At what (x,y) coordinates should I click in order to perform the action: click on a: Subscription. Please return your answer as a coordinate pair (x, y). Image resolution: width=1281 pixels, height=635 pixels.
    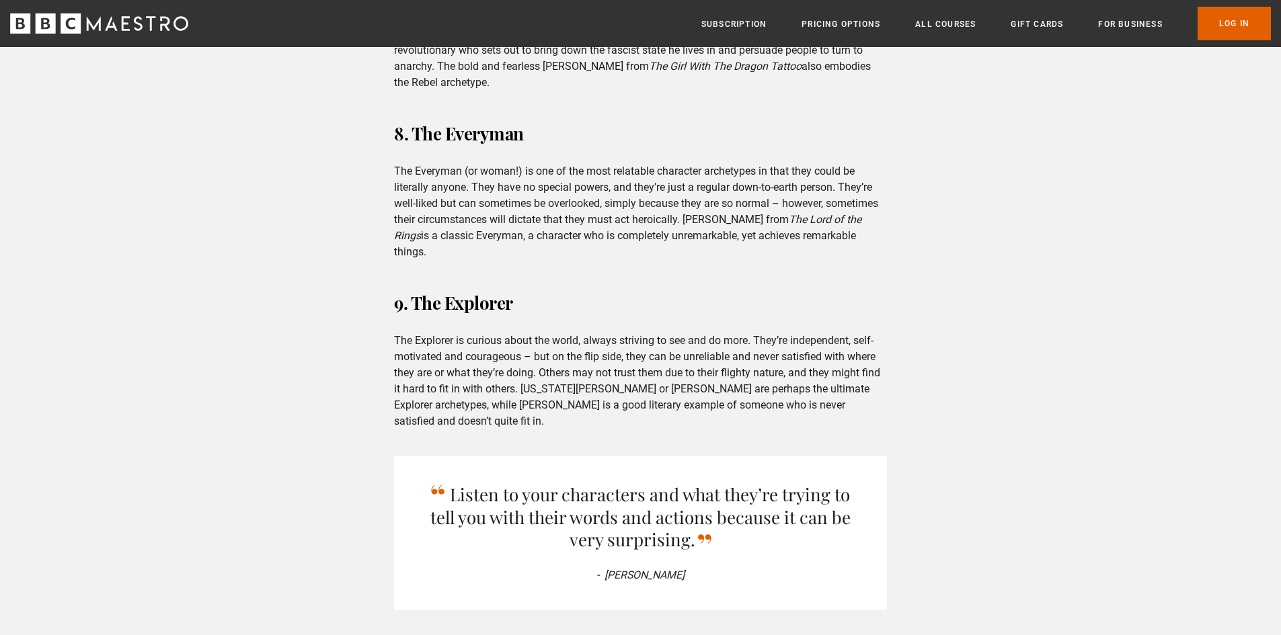
    Looking at the image, I should click on (734, 24).